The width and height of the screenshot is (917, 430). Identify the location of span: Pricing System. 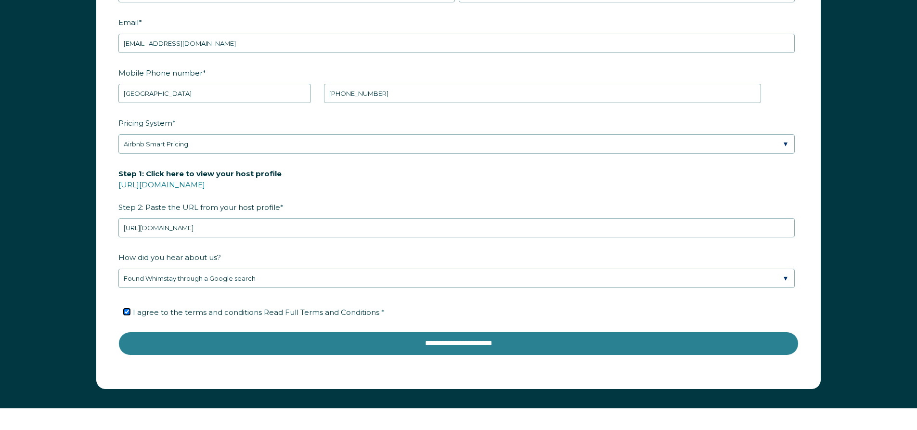
(145, 123).